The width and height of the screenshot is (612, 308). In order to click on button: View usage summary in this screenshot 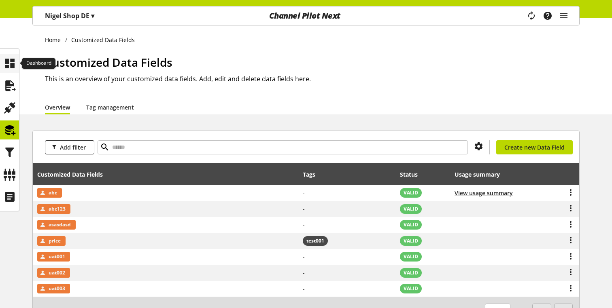, I will do `click(484, 193)`.